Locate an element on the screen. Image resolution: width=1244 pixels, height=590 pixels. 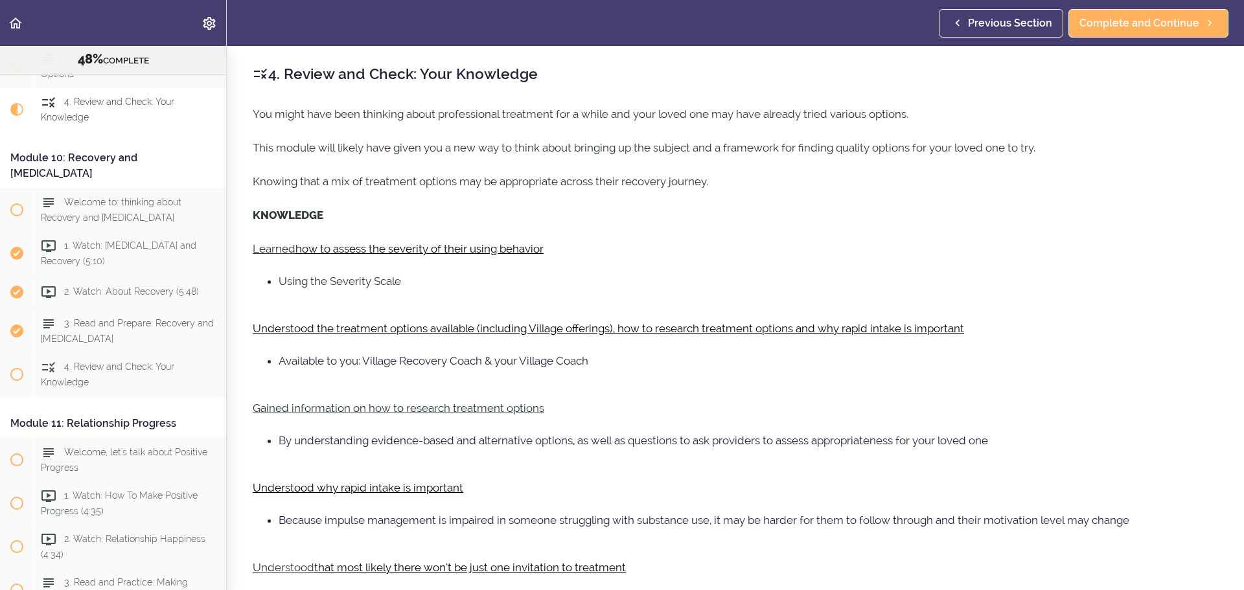
span: 48% is located at coordinates (90, 59).